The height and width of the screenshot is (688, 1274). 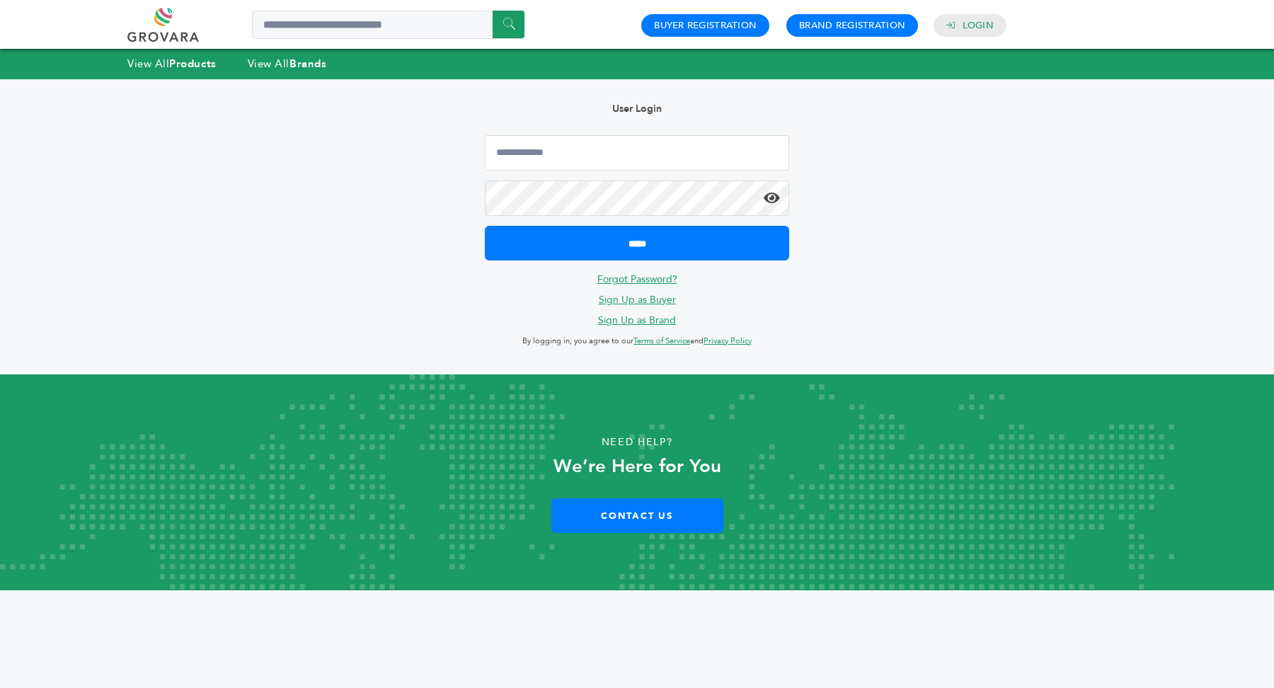 I want to click on strong: Brands, so click(x=308, y=64).